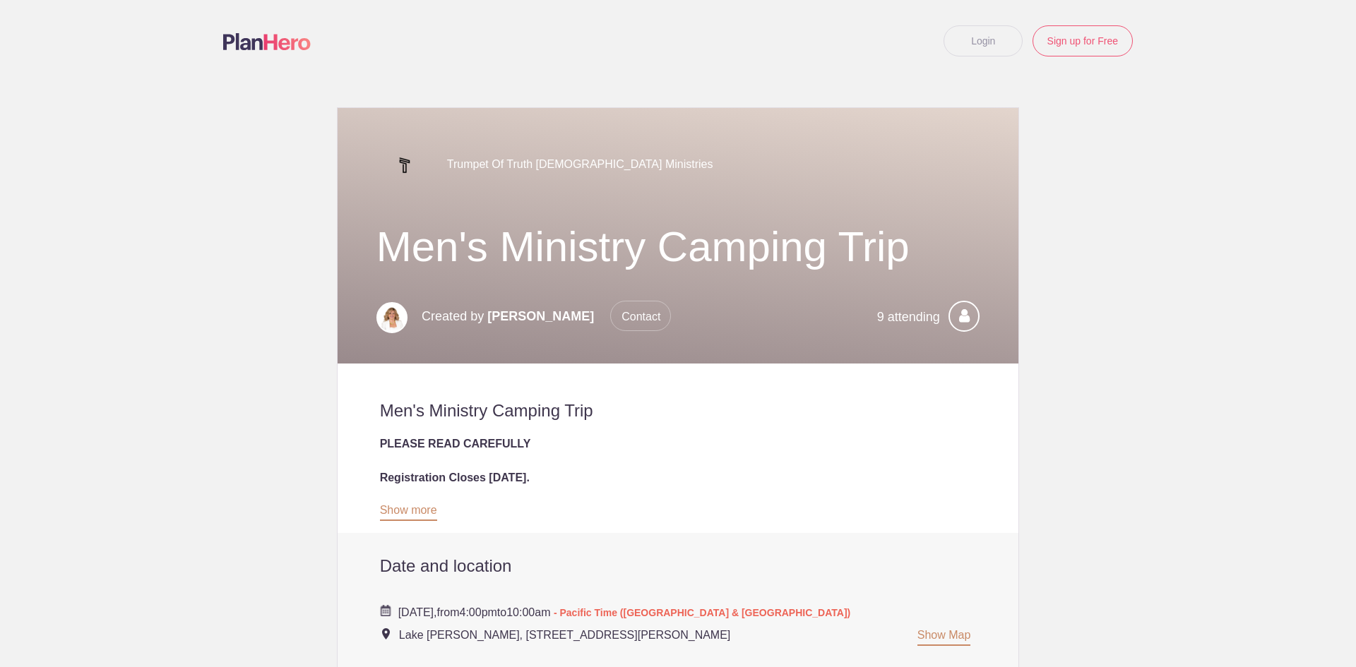 The width and height of the screenshot is (1356, 667). What do you see at coordinates (678, 247) in the screenshot?
I see `h1: Men's Ministry Camping Trip` at bounding box center [678, 247].